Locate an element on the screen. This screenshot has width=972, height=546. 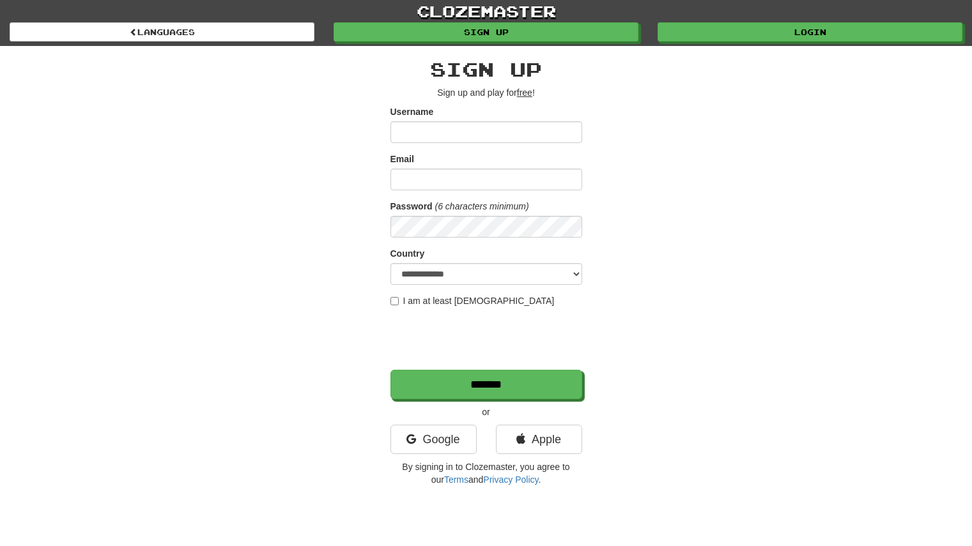
label: Country is located at coordinates (408, 254).